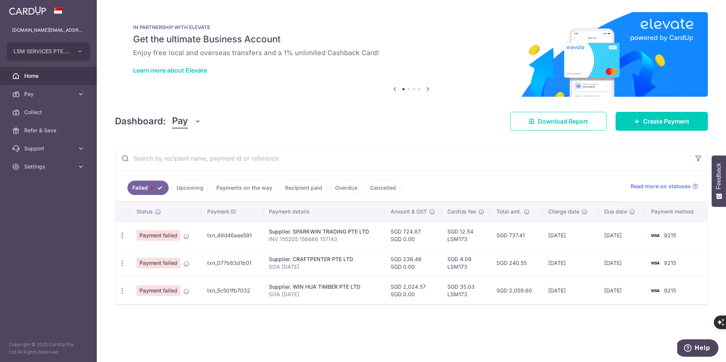 The height and width of the screenshot is (362, 726). What do you see at coordinates (324, 232) in the screenshot?
I see `div: Supplier. SPARKWIN TRADING PTE LTD` at bounding box center [324, 232].